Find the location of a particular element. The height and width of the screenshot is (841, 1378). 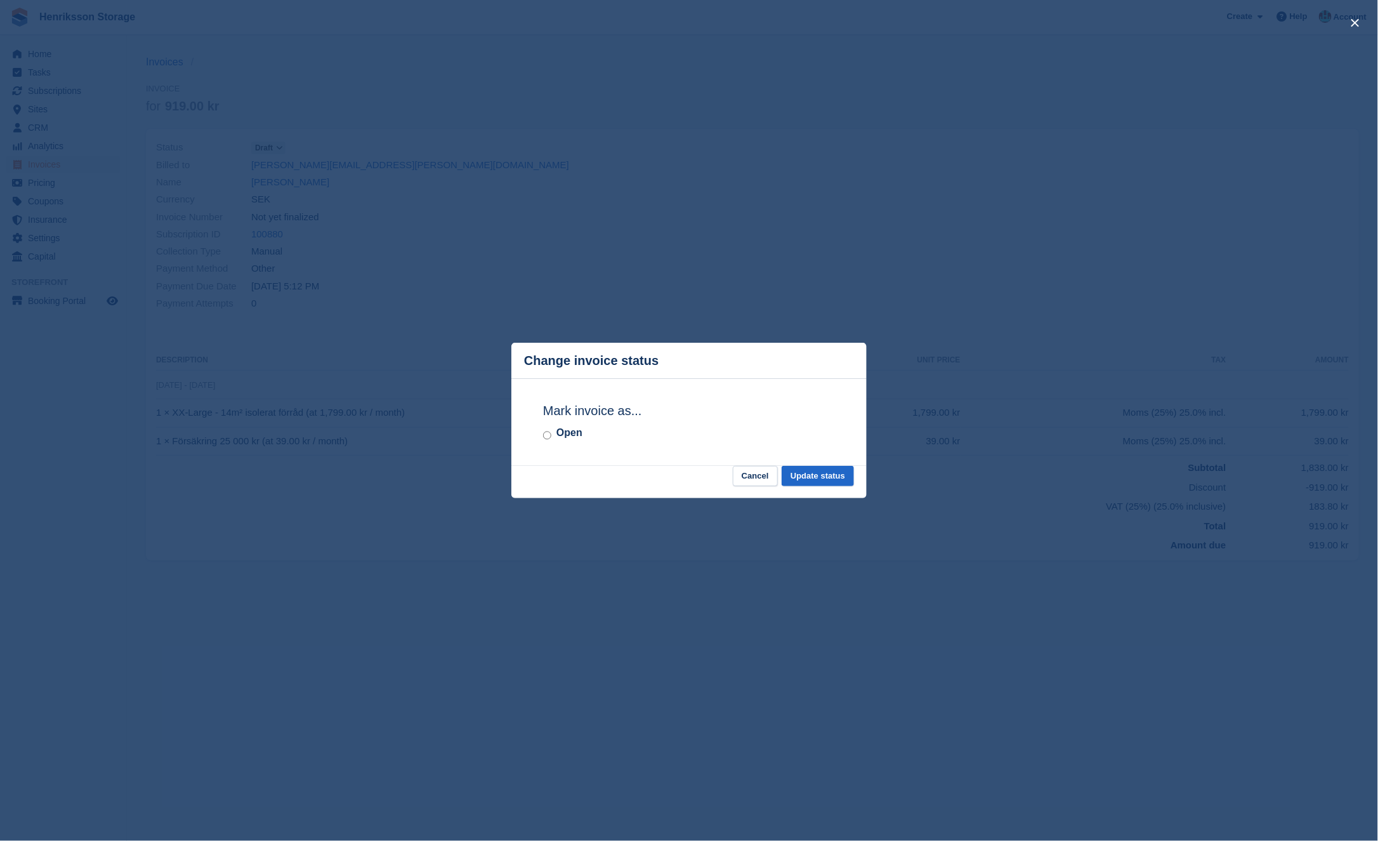

label: Open is located at coordinates (569, 433).